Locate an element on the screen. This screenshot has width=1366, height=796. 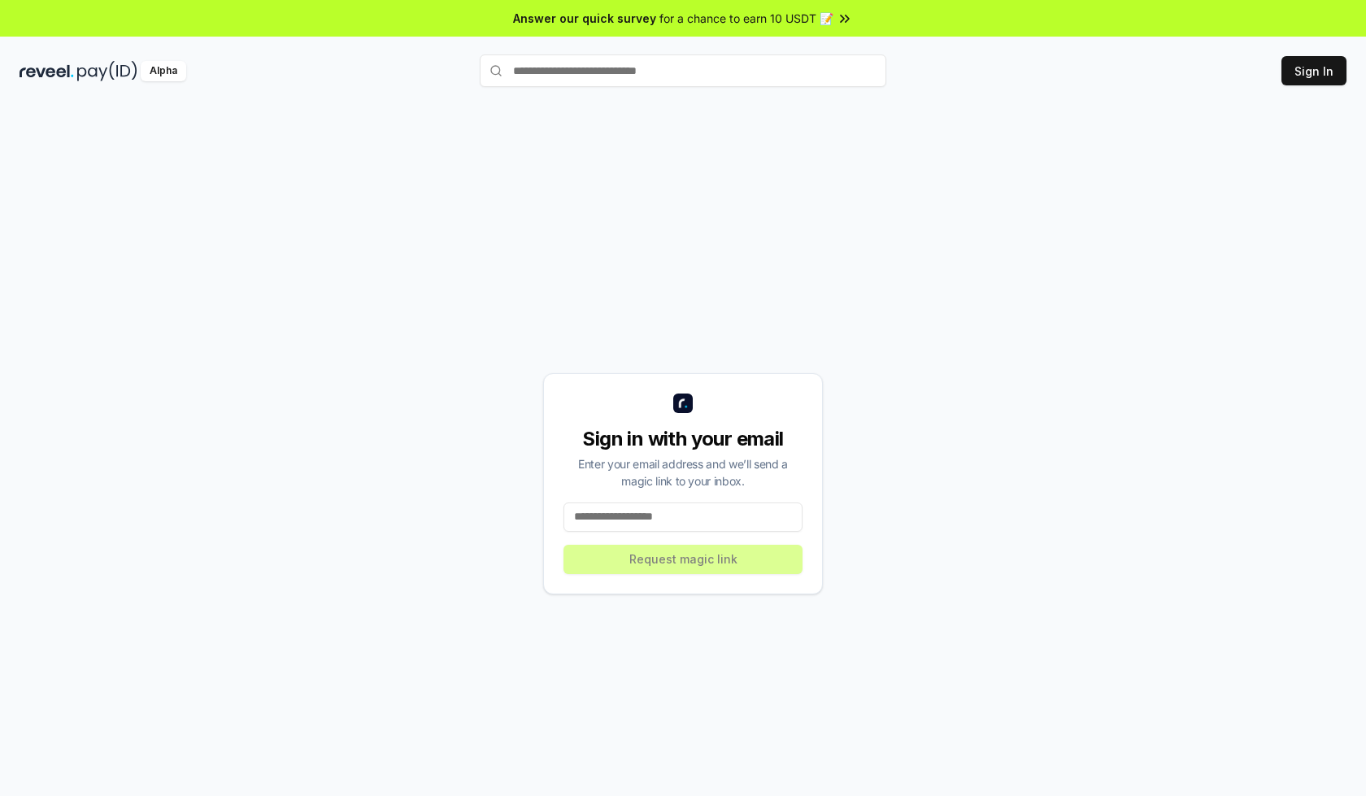
img: reveel_dark is located at coordinates (46, 71).